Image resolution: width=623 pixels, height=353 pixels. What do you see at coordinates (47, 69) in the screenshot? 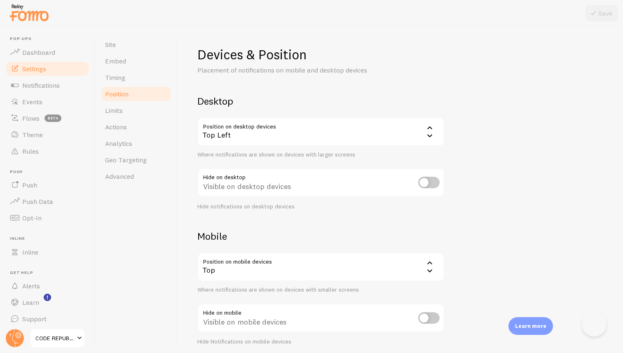
I see `a: Settings` at bounding box center [47, 69].